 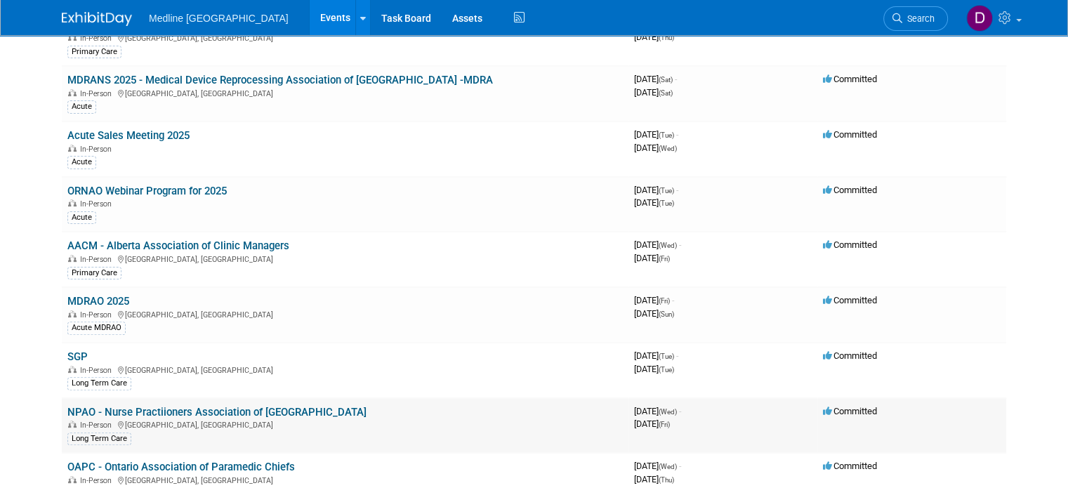 What do you see at coordinates (97, 19) in the screenshot?
I see `img: ExhibitDay` at bounding box center [97, 19].